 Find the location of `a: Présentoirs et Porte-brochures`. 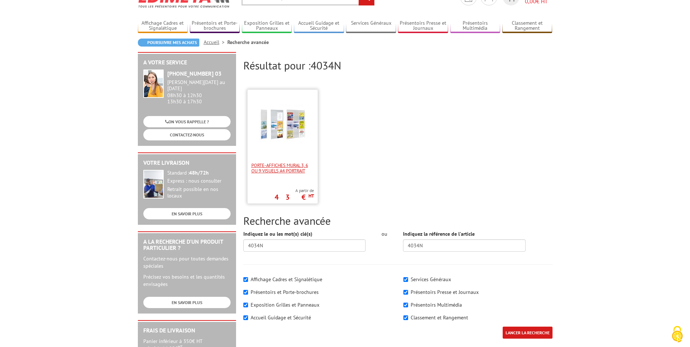

a: Présentoirs et Porte-brochures is located at coordinates (215, 26).